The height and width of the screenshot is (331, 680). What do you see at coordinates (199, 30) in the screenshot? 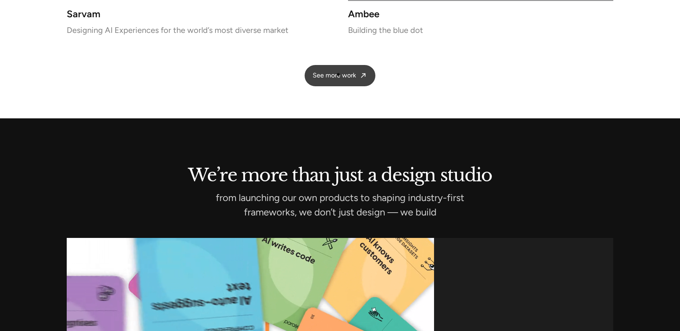
I see `p: Designing AI Experiences for the world’s most diverse market` at bounding box center [199, 30].